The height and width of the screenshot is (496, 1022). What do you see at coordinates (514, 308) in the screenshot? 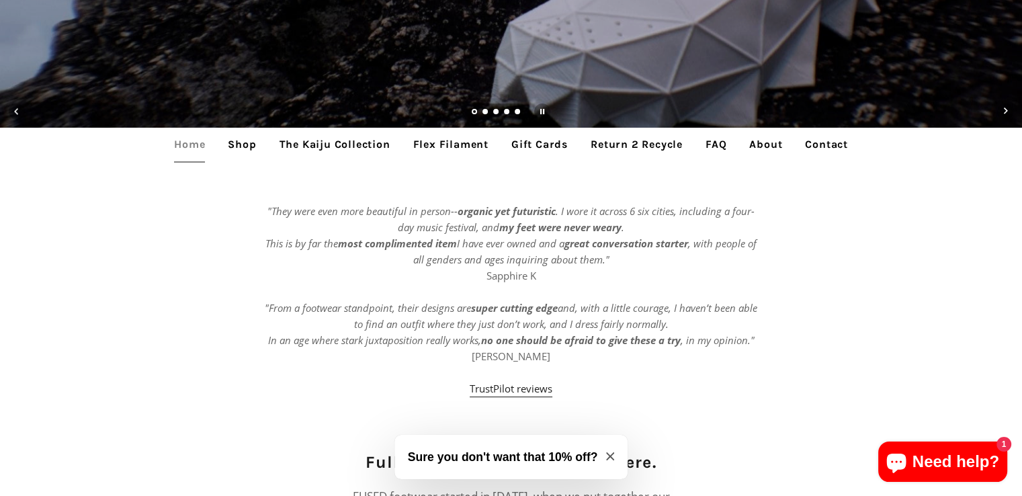
I see `strong: super cutting edge` at bounding box center [514, 308].